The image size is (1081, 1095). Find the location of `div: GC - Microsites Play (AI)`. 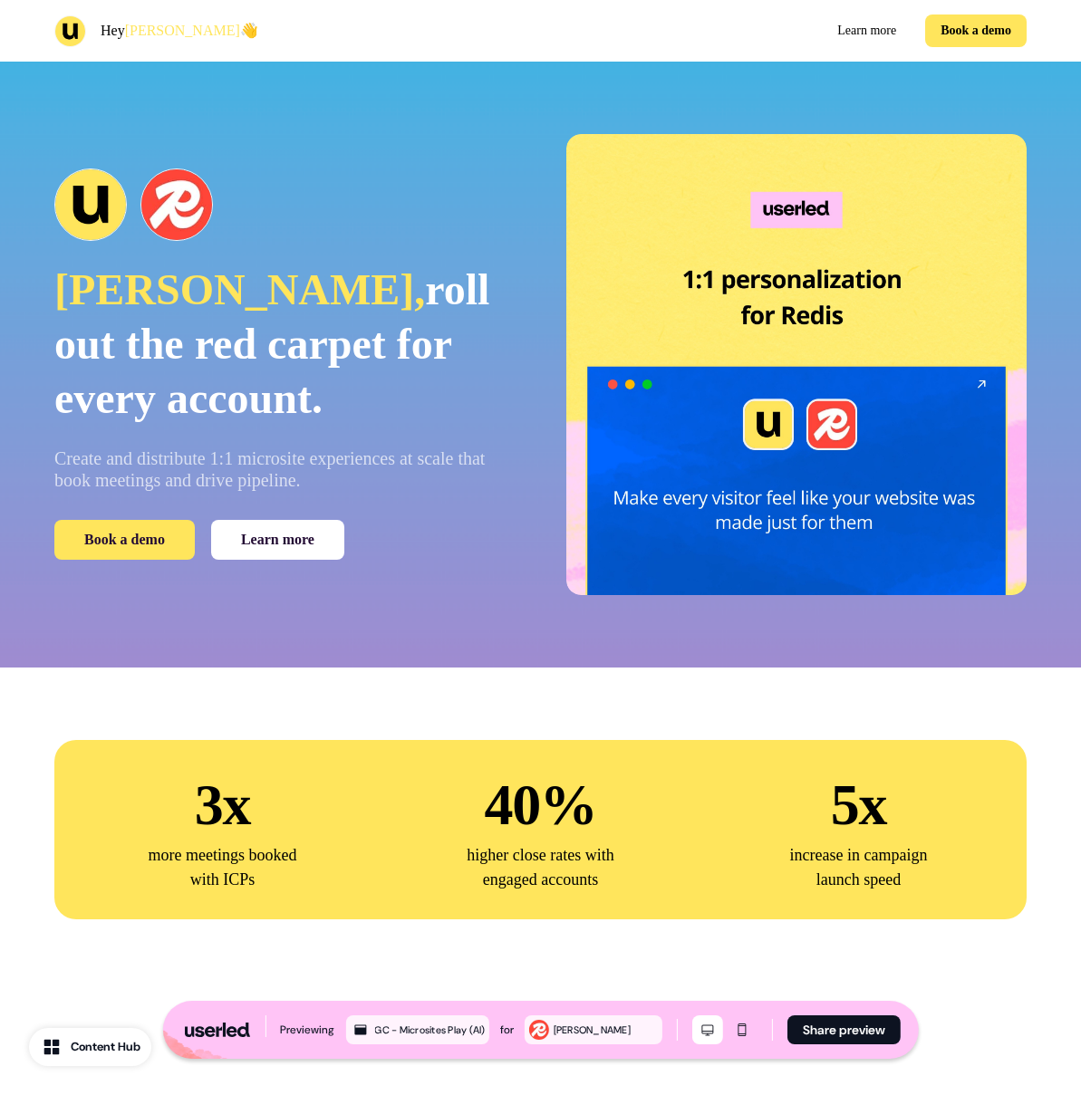

div: GC - Microsites Play (AI) is located at coordinates (429, 1030).